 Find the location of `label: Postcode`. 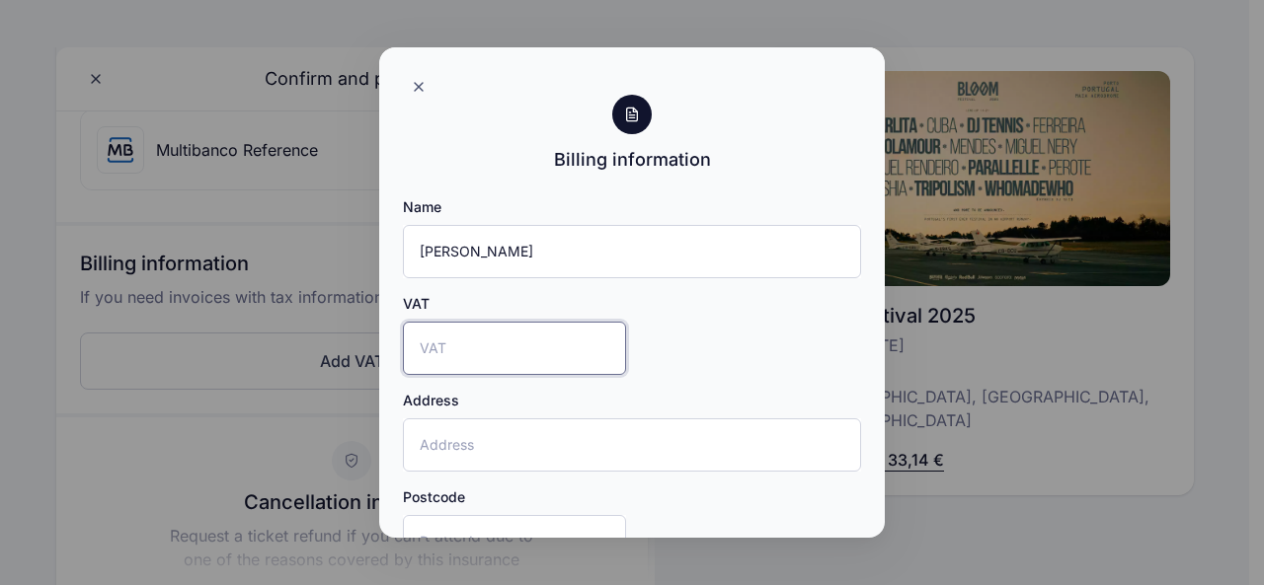

label: Postcode is located at coordinates (433, 498).